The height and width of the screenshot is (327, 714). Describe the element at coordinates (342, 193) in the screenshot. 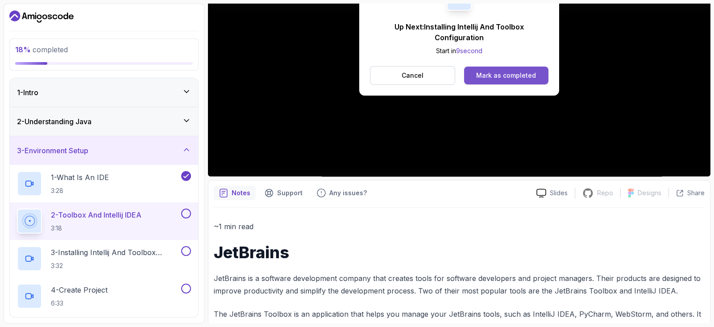

I see `button: Feedback button` at that location.